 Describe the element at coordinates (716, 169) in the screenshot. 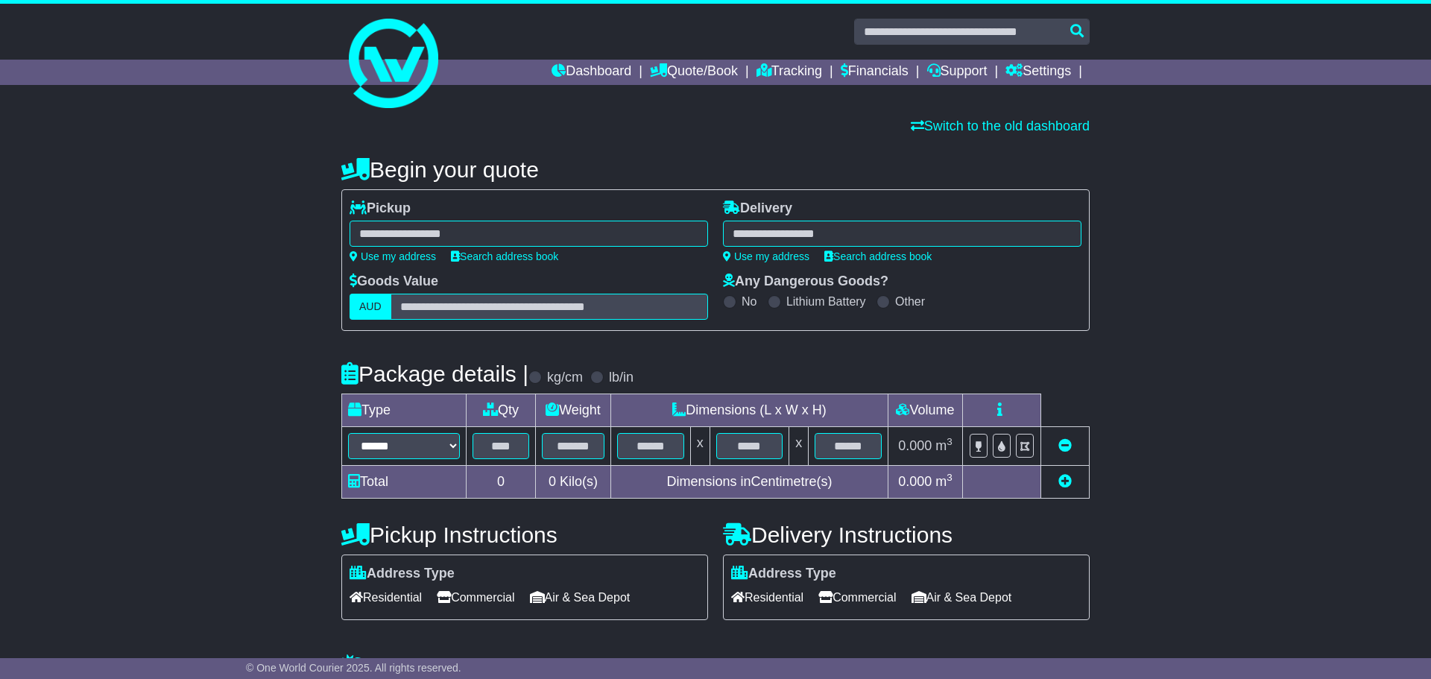

I see `h4: Begin your quote` at that location.